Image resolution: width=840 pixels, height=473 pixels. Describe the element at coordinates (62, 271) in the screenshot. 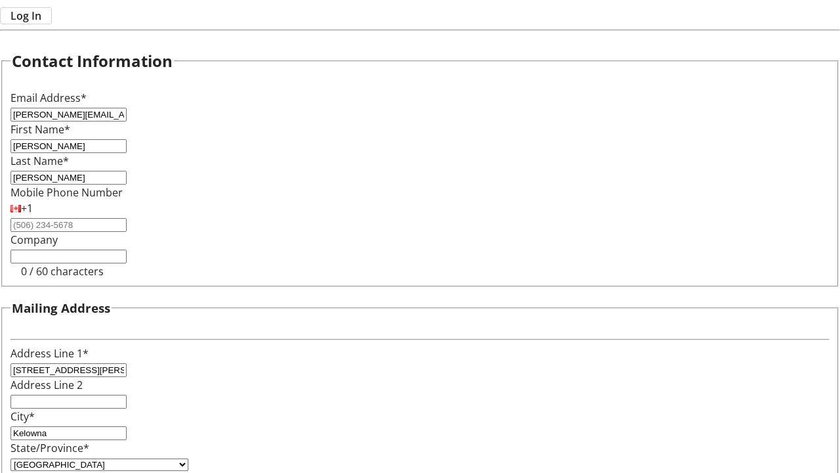

I see `tr-character-limit: 0 / 60 characters` at that location.